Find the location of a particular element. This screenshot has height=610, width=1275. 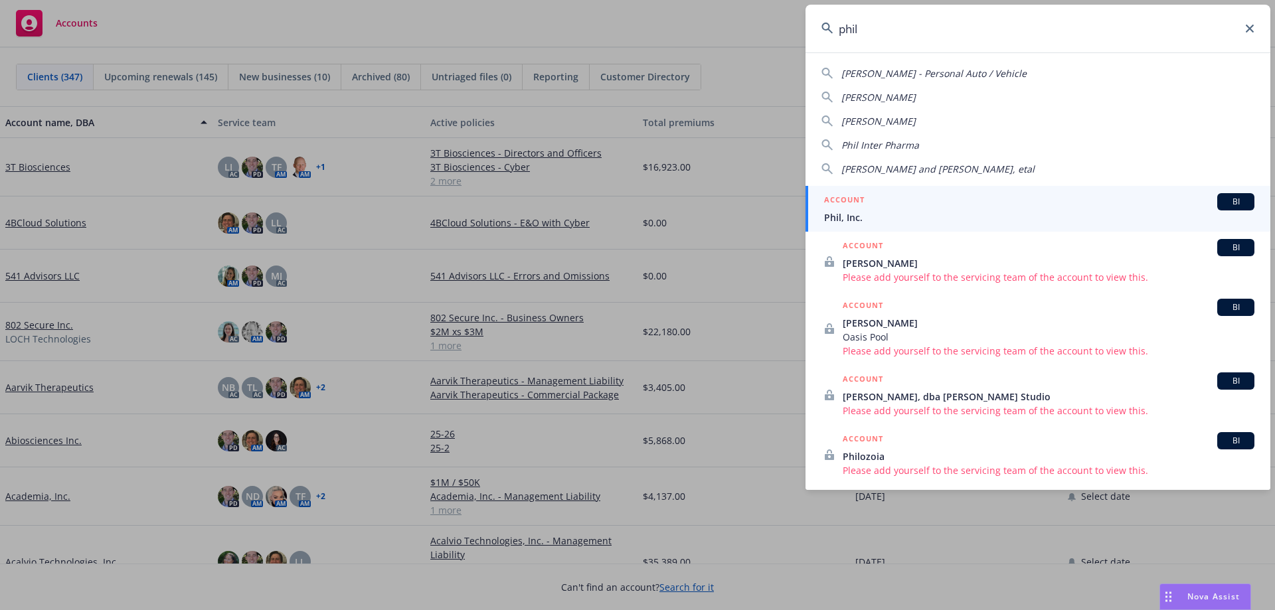

a: ACCOUNTBIPhil, Inc. is located at coordinates (1038, 209).